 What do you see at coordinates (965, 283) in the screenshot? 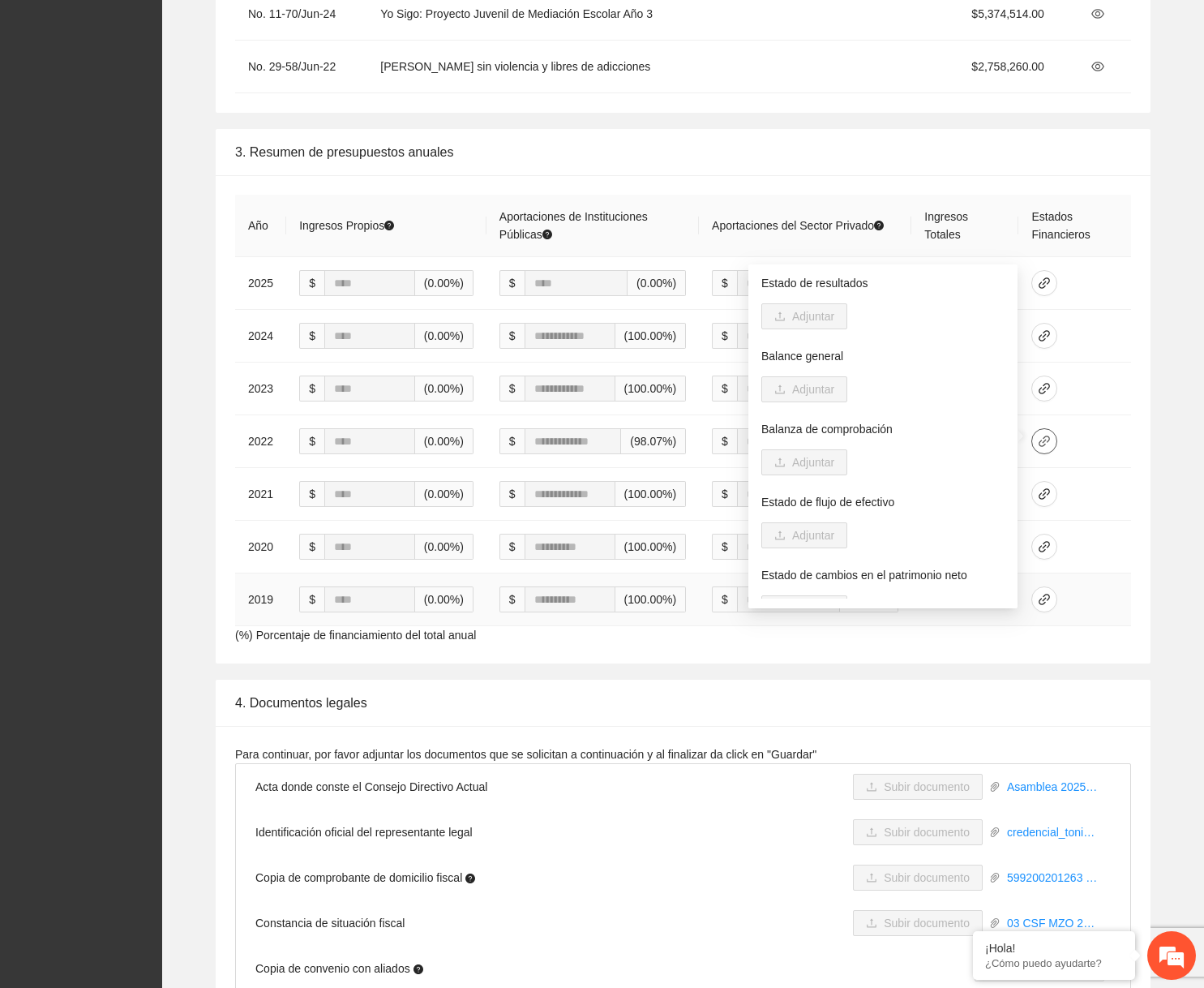
I see `td: $9,326,075.00` at bounding box center [965, 283].